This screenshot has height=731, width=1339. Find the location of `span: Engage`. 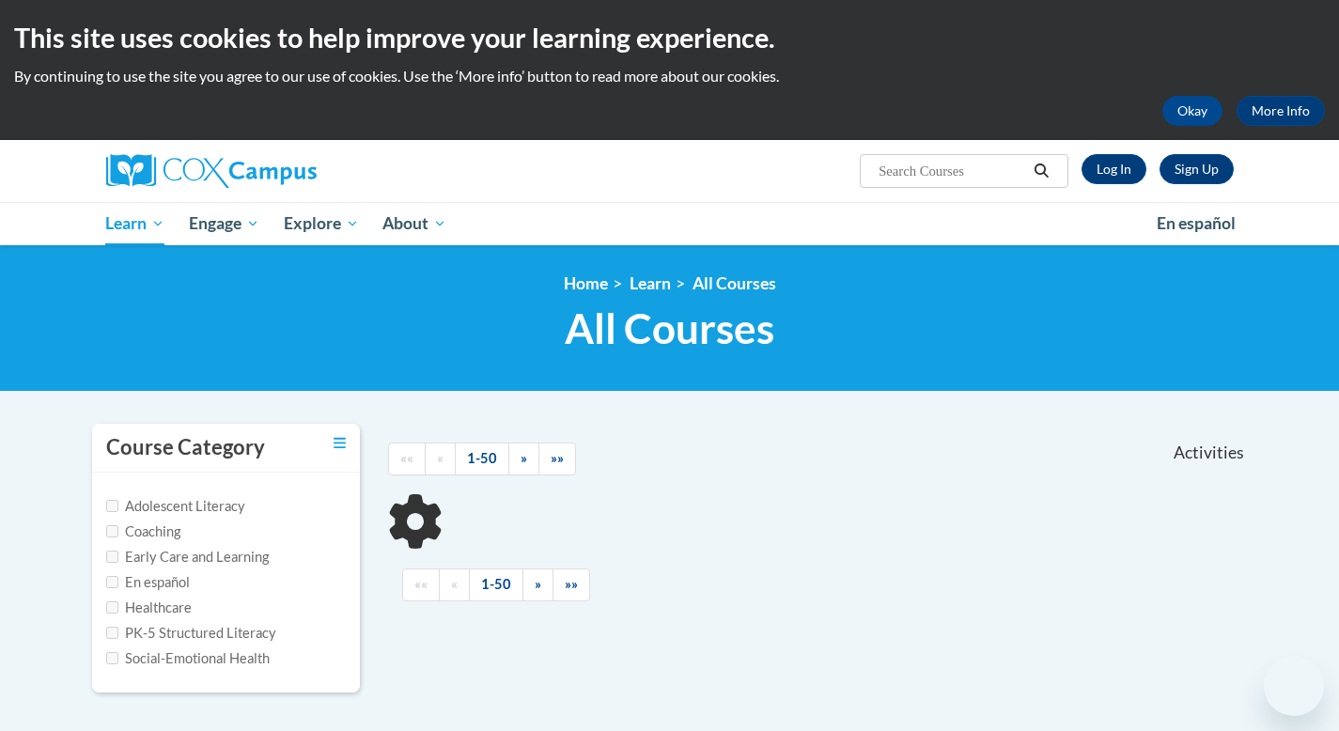

span: Engage is located at coordinates (224, 224).